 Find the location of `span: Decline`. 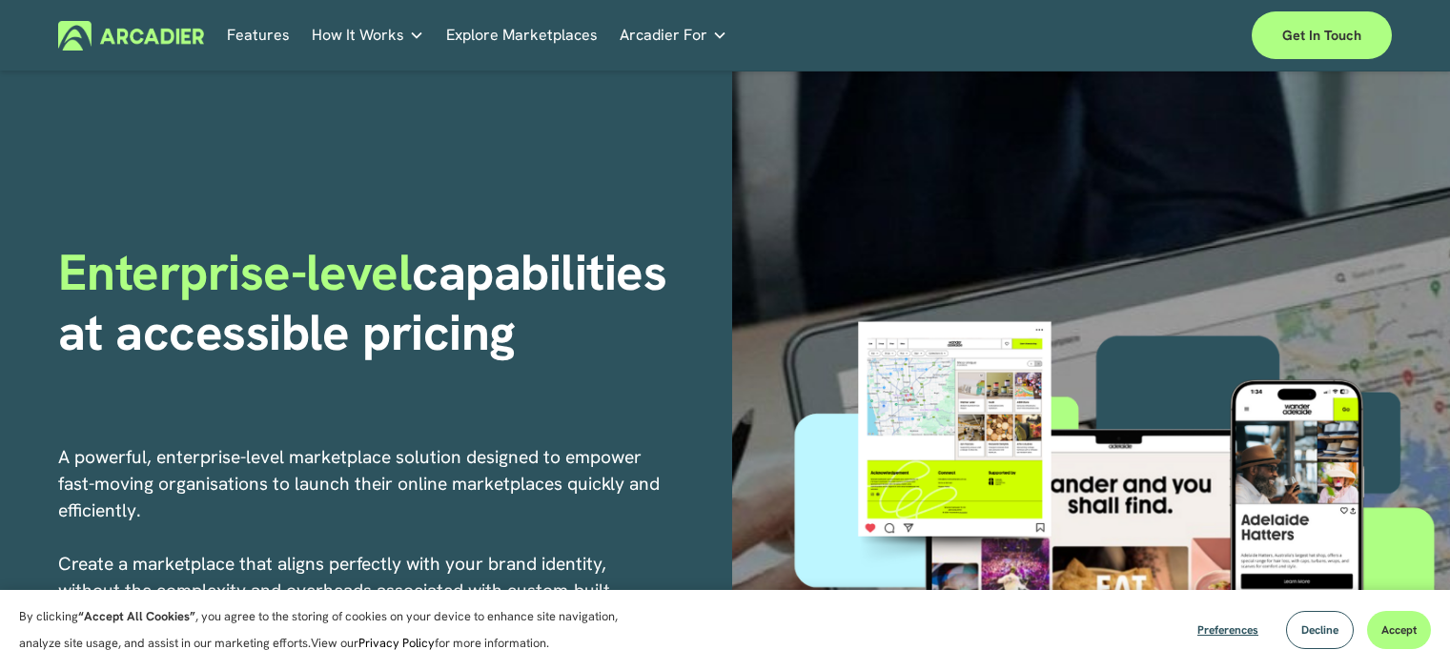

span: Decline is located at coordinates (1319, 630).